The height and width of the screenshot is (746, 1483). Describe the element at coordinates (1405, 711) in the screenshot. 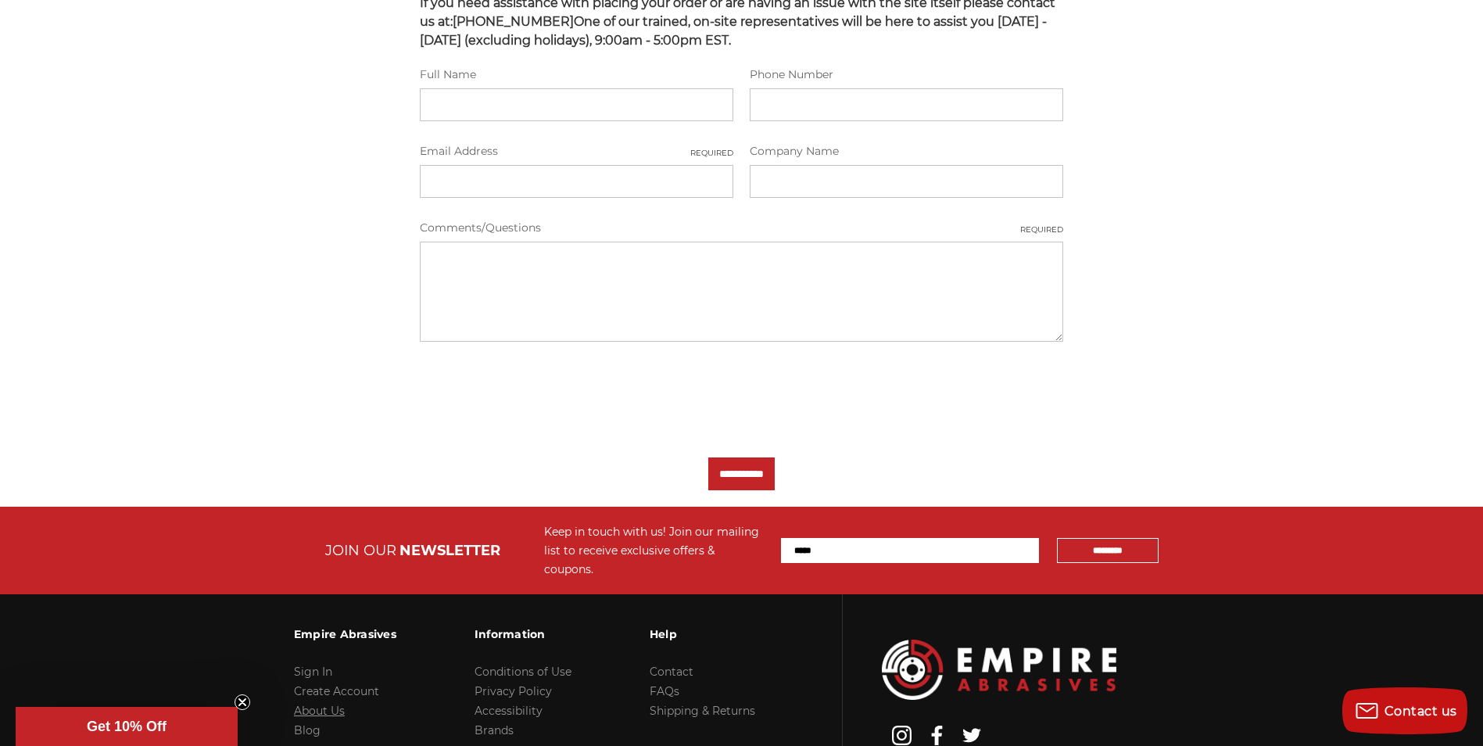

I see `button: Contact us` at that location.